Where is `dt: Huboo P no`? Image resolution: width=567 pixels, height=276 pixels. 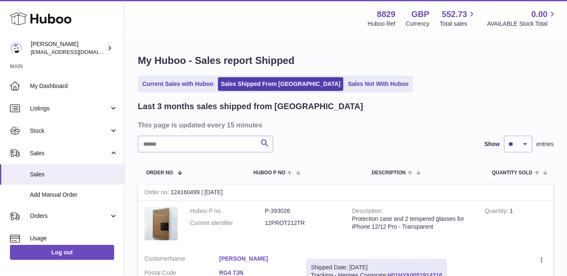 dt: Huboo P no is located at coordinates (227, 211).